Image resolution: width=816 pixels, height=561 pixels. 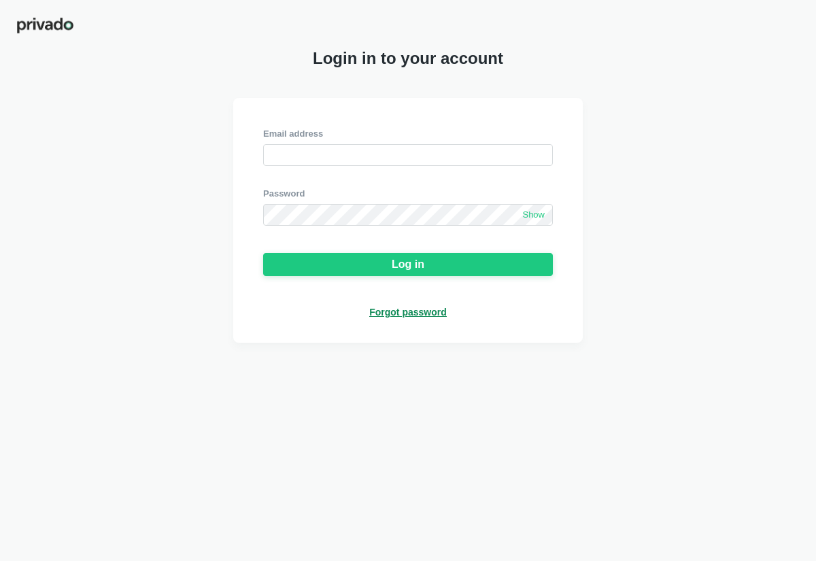 What do you see at coordinates (408, 265) in the screenshot?
I see `div: Log in` at bounding box center [408, 265].